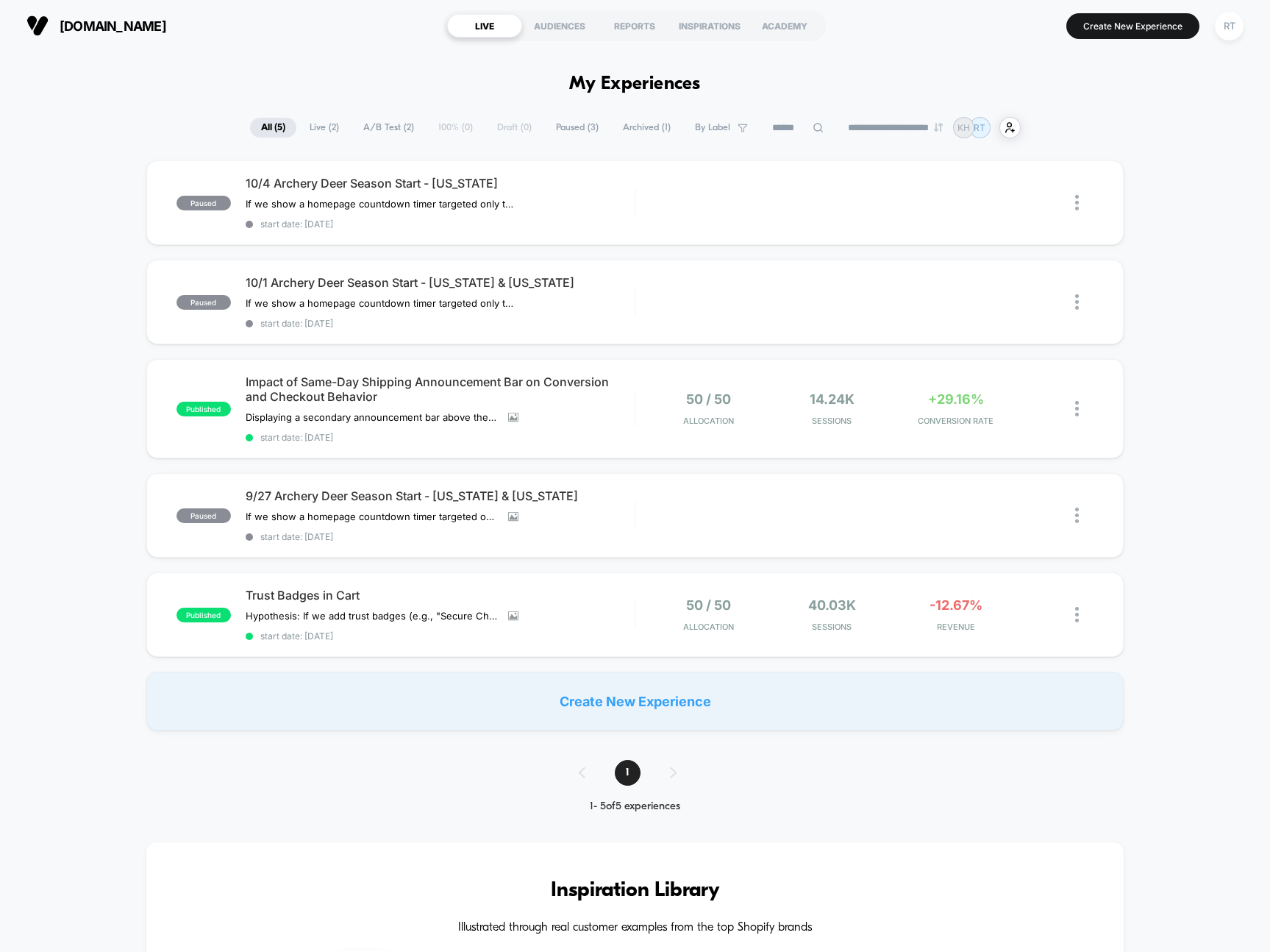  Describe the element at coordinates (485, 26) in the screenshot. I see `div: LIVE` at that location.